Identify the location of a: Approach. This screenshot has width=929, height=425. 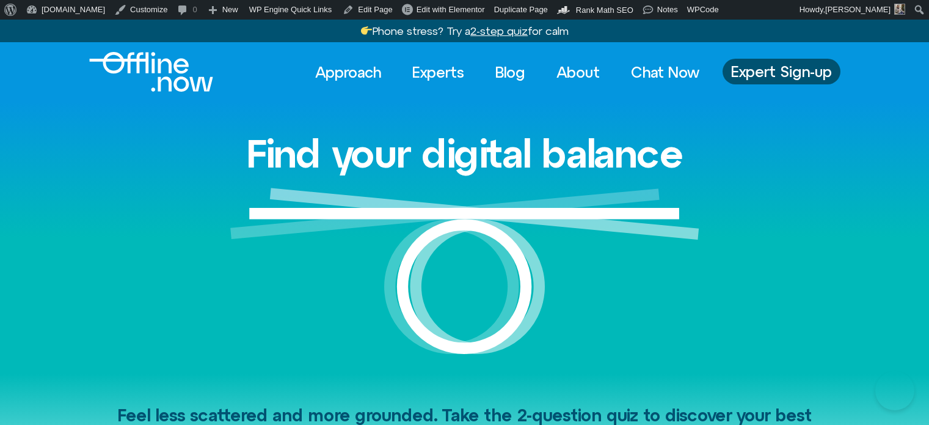
(348, 72).